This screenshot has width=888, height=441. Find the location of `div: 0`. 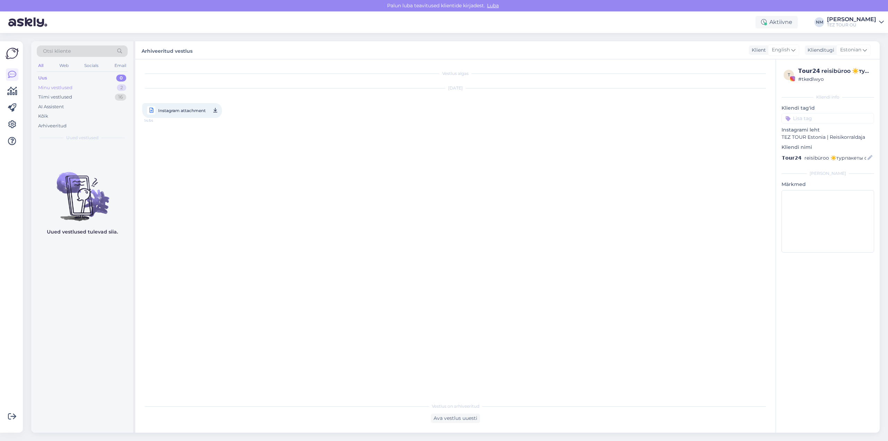

div: 0 is located at coordinates (121, 78).